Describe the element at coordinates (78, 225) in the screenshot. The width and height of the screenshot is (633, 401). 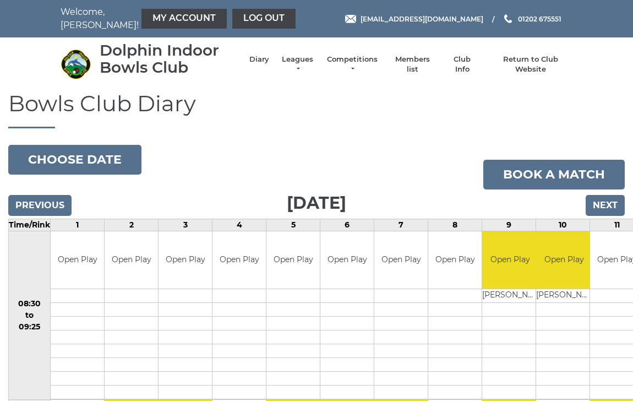
I see `td: 1` at that location.